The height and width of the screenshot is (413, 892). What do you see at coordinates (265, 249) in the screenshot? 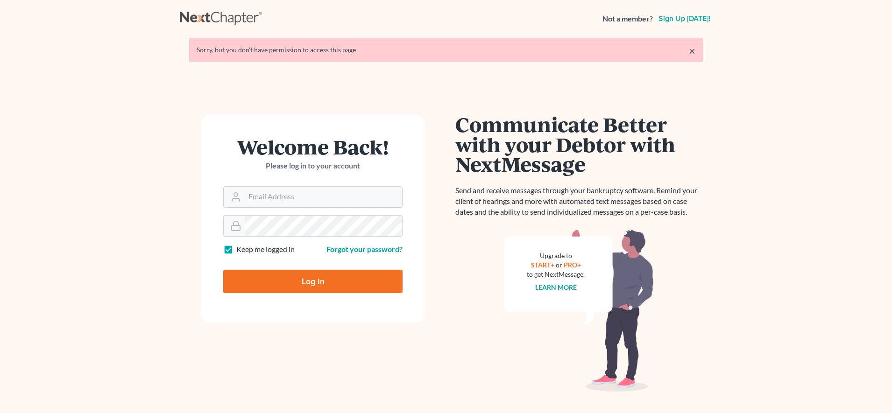
I see `label: Keep me logged in` at bounding box center [265, 249].